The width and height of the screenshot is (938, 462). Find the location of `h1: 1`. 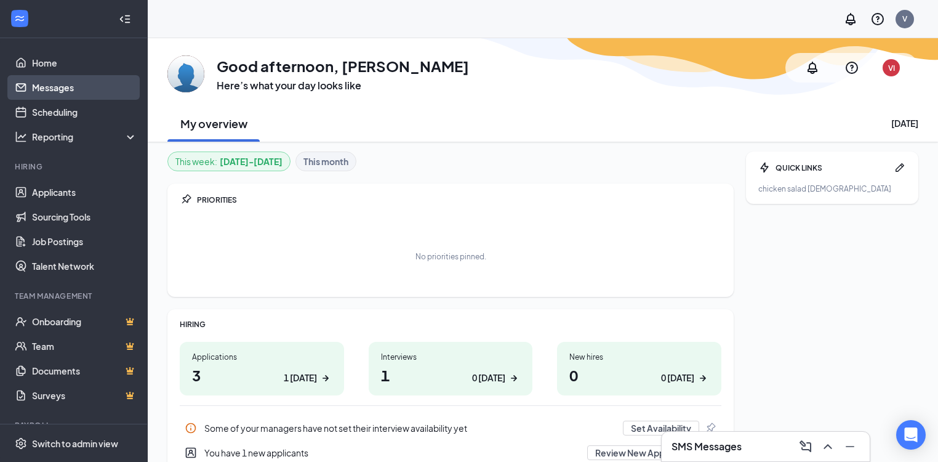

h1: 1 is located at coordinates (451, 375).